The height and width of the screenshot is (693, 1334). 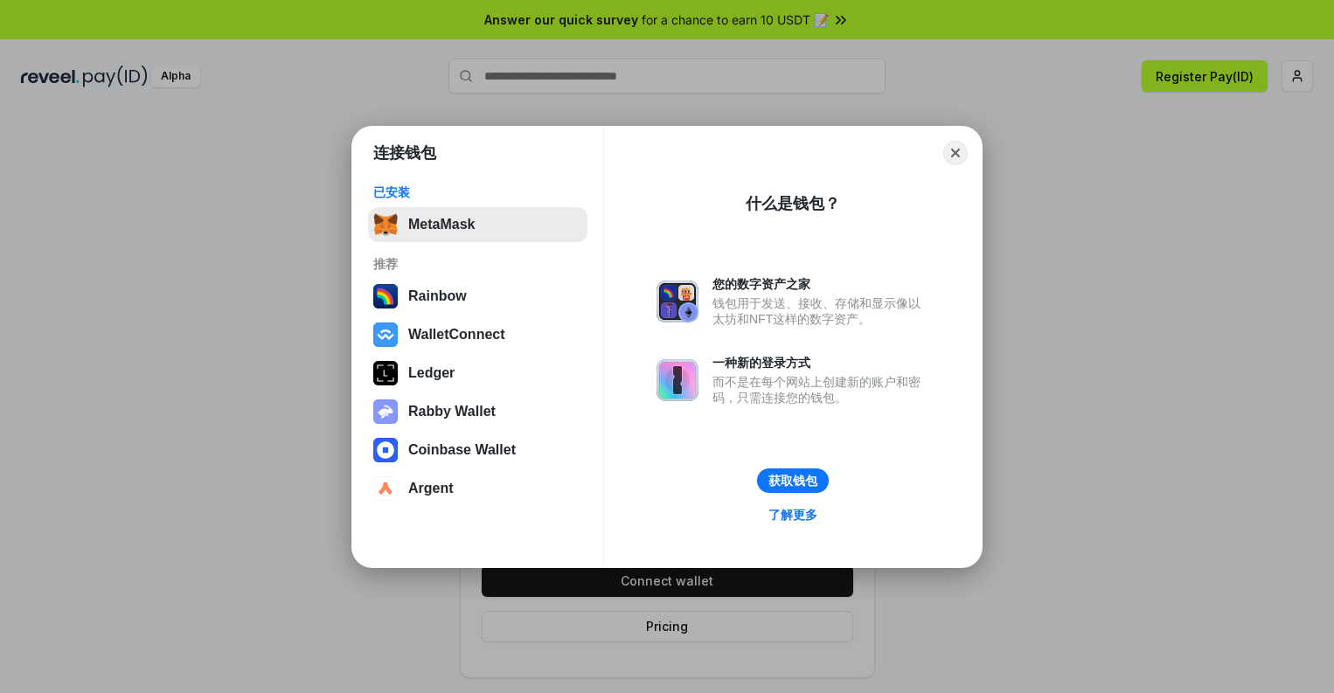 I want to click on div: 什么是钱包？, so click(x=793, y=204).